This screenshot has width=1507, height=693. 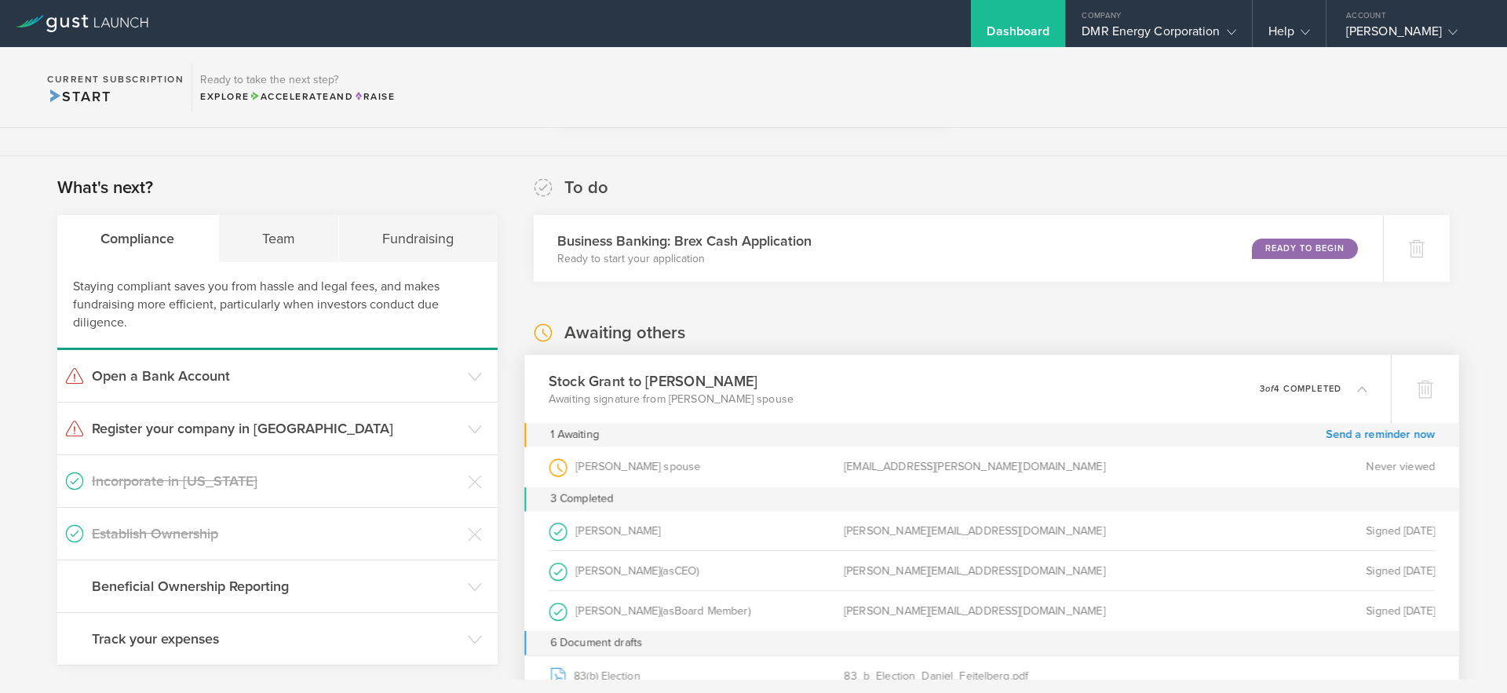 What do you see at coordinates (290, 97) in the screenshot?
I see `span: Accelerate` at bounding box center [290, 97].